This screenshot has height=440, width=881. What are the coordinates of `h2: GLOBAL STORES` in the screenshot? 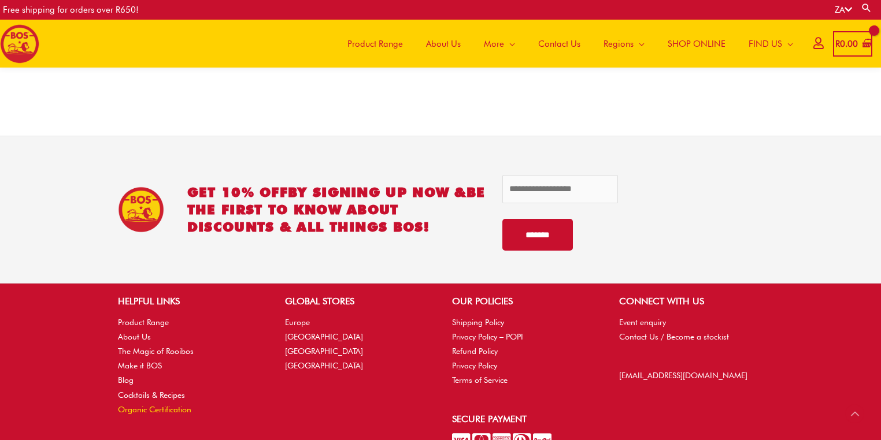 It's located at (357, 302).